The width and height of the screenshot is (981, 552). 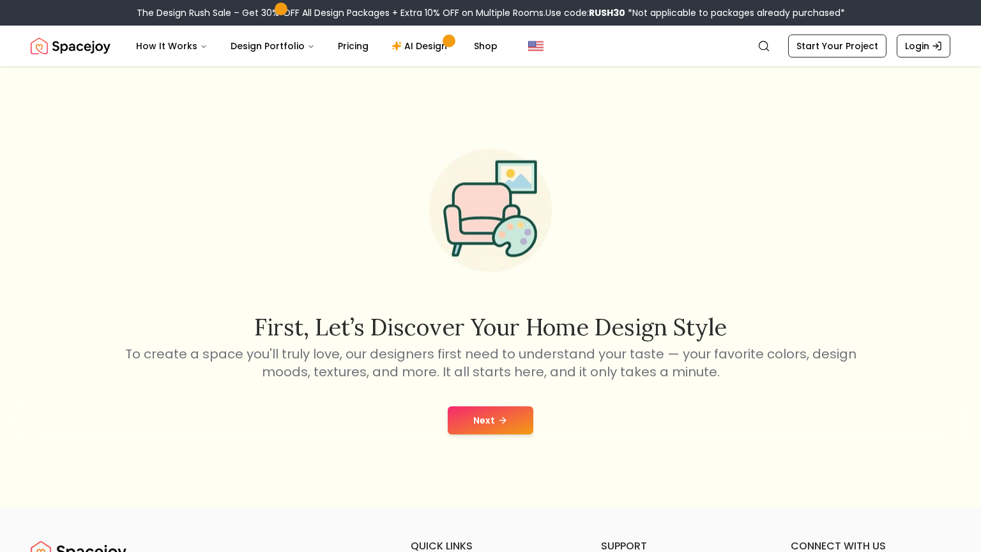 What do you see at coordinates (924, 46) in the screenshot?
I see `a: Login` at bounding box center [924, 46].